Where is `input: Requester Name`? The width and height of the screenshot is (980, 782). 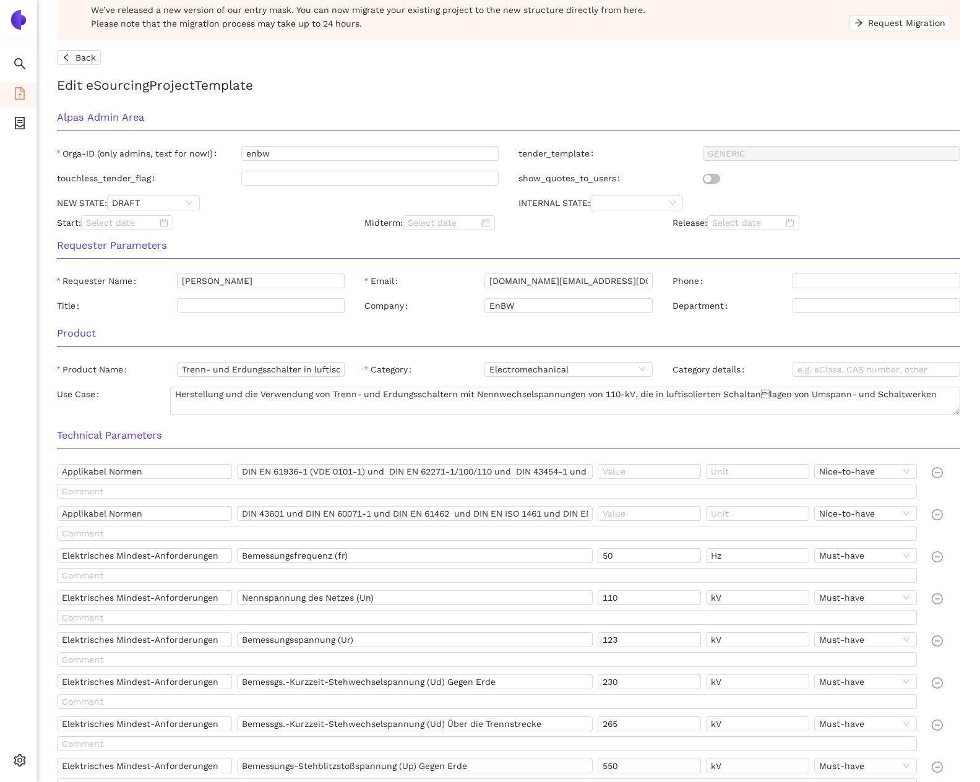
input: Requester Name is located at coordinates (260, 281).